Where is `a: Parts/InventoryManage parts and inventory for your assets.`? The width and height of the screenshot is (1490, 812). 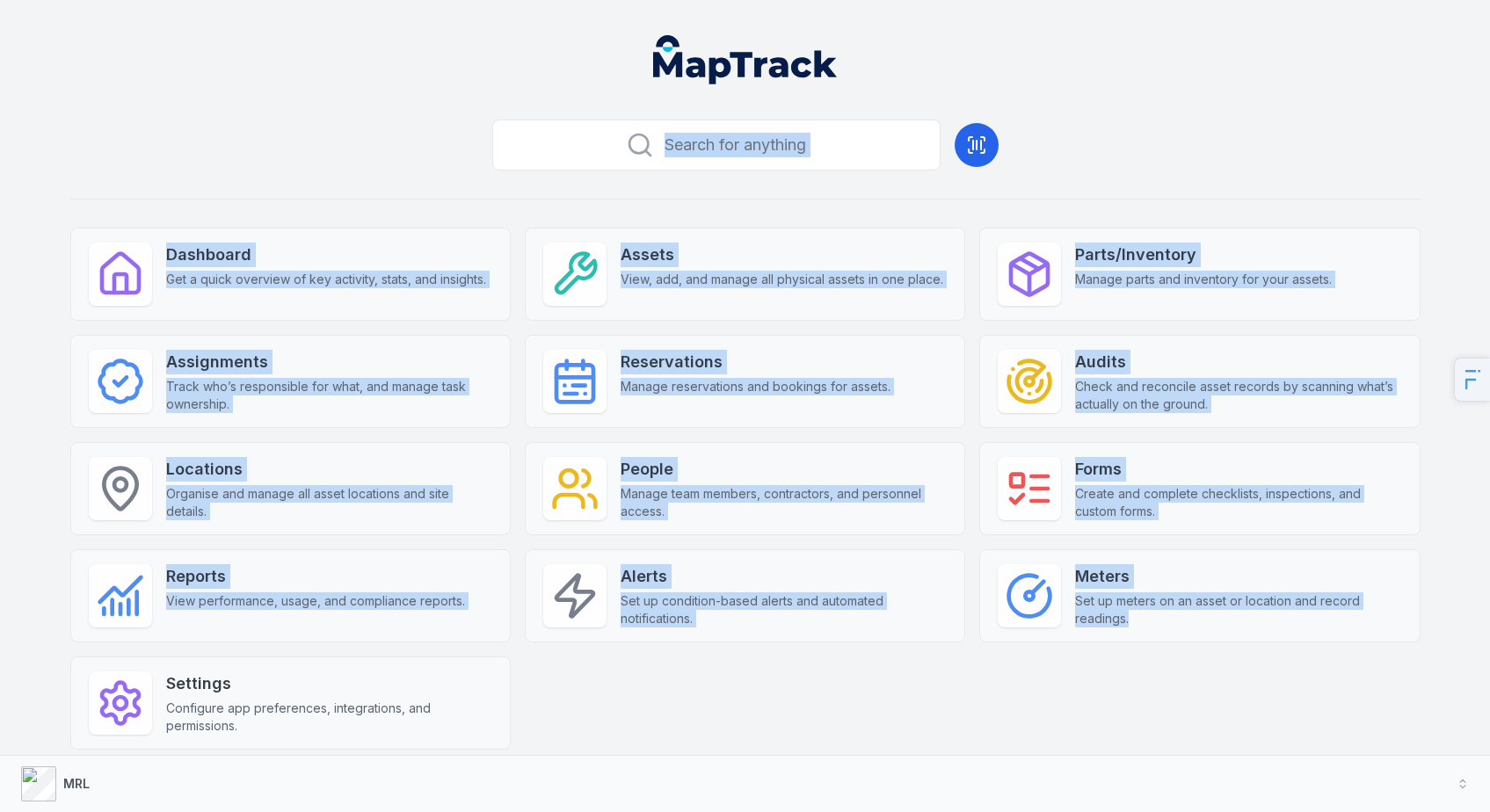 a: Parts/InventoryManage parts and inventory for your assets. is located at coordinates (1199, 274).